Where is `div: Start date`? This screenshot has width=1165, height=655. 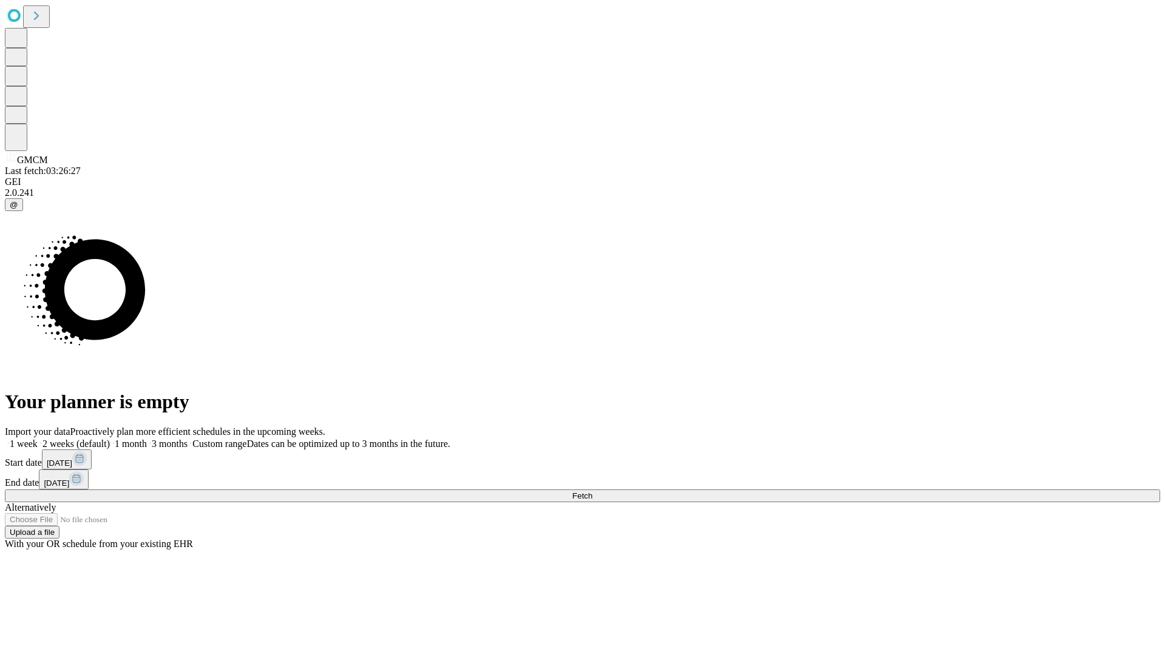 div: Start date is located at coordinates (583, 459).